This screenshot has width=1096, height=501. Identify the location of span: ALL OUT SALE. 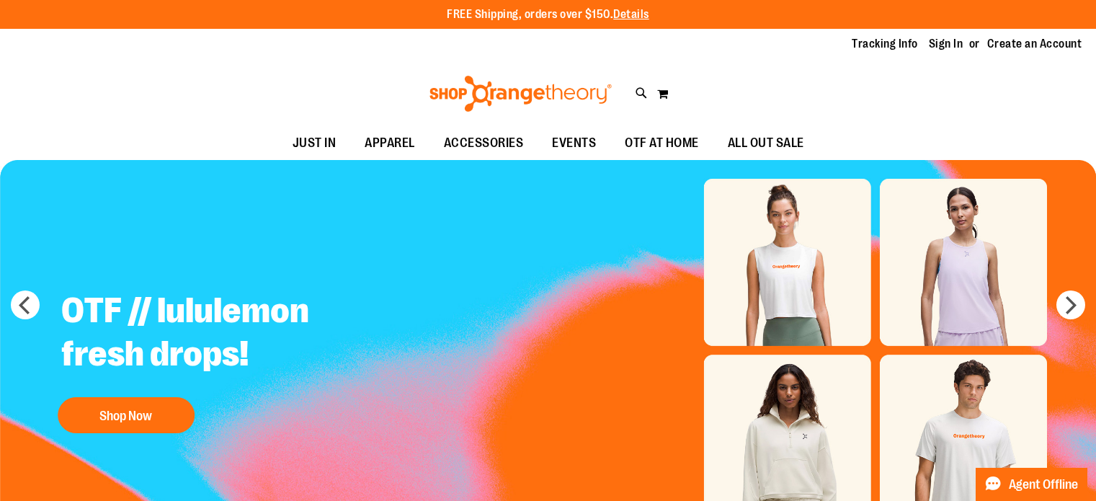
(766, 143).